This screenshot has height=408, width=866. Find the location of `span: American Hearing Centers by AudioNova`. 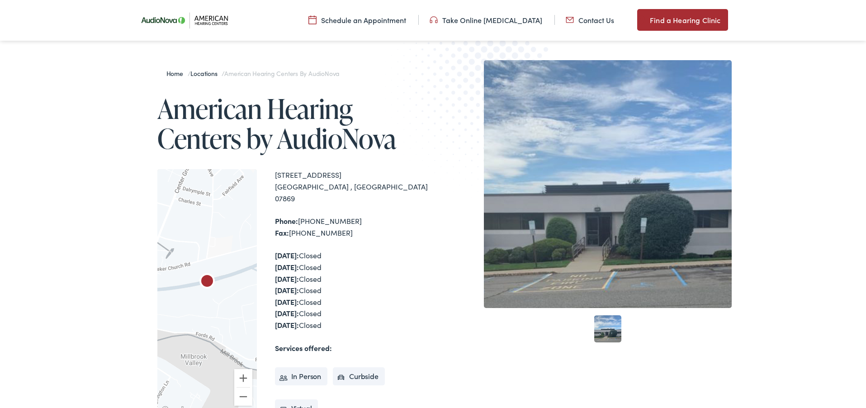

span: American Hearing Centers by AudioNova is located at coordinates (282, 73).